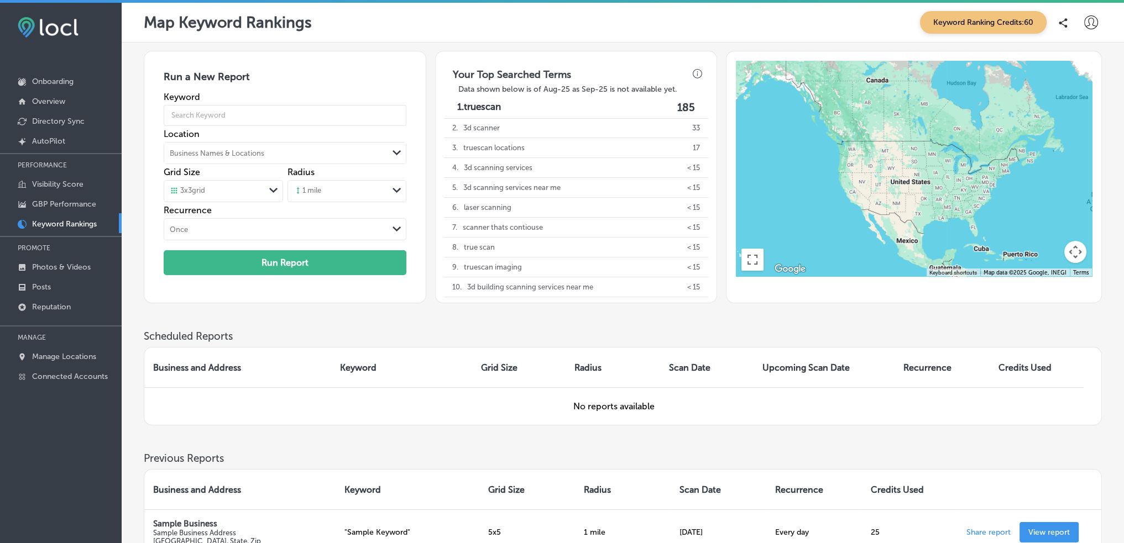 This screenshot has height=543, width=1124. I want to click on a: View report, so click(1049, 532).